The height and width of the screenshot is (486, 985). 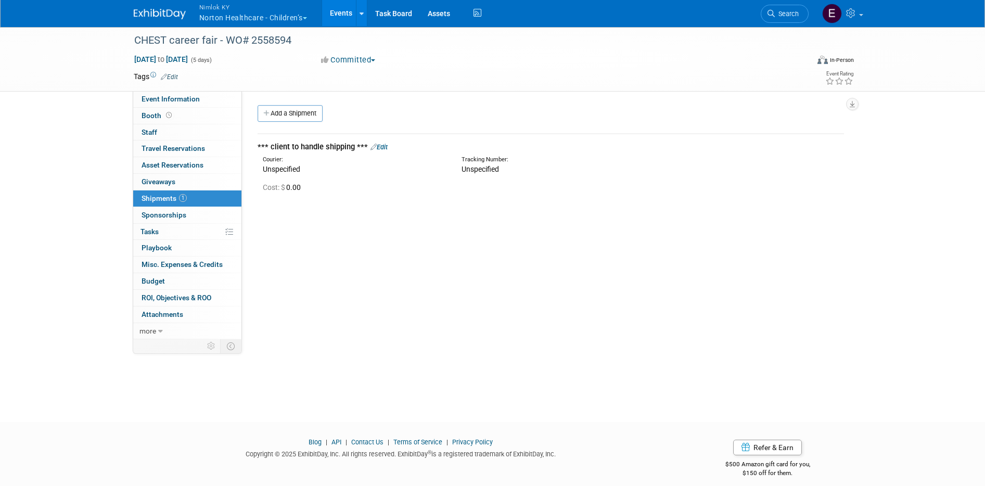 I want to click on span: Playbook, so click(x=157, y=248).